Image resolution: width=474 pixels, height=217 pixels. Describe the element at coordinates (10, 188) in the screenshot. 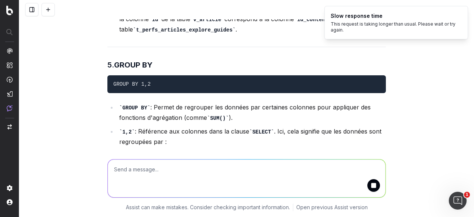

I see `img: Setting` at that location.